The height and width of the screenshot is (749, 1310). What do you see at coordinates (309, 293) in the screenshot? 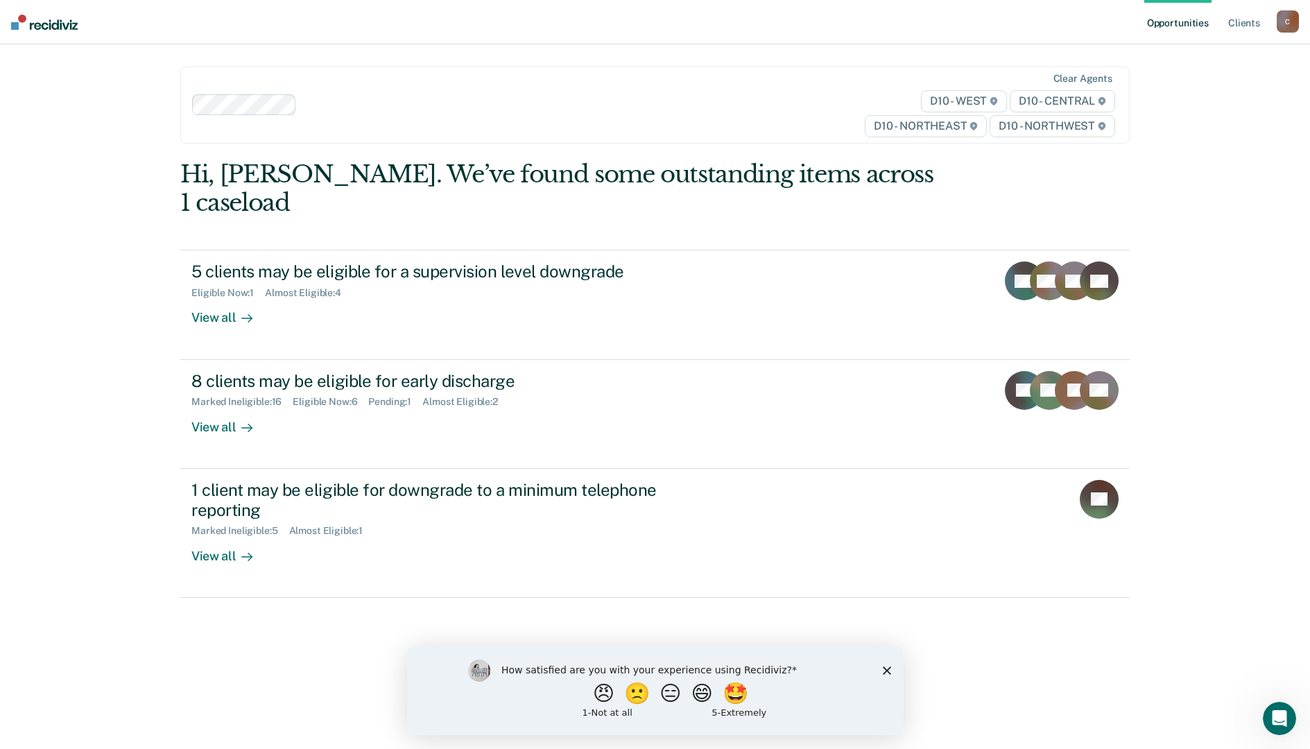
I see `div: Almost Eligible : 4` at bounding box center [309, 293].